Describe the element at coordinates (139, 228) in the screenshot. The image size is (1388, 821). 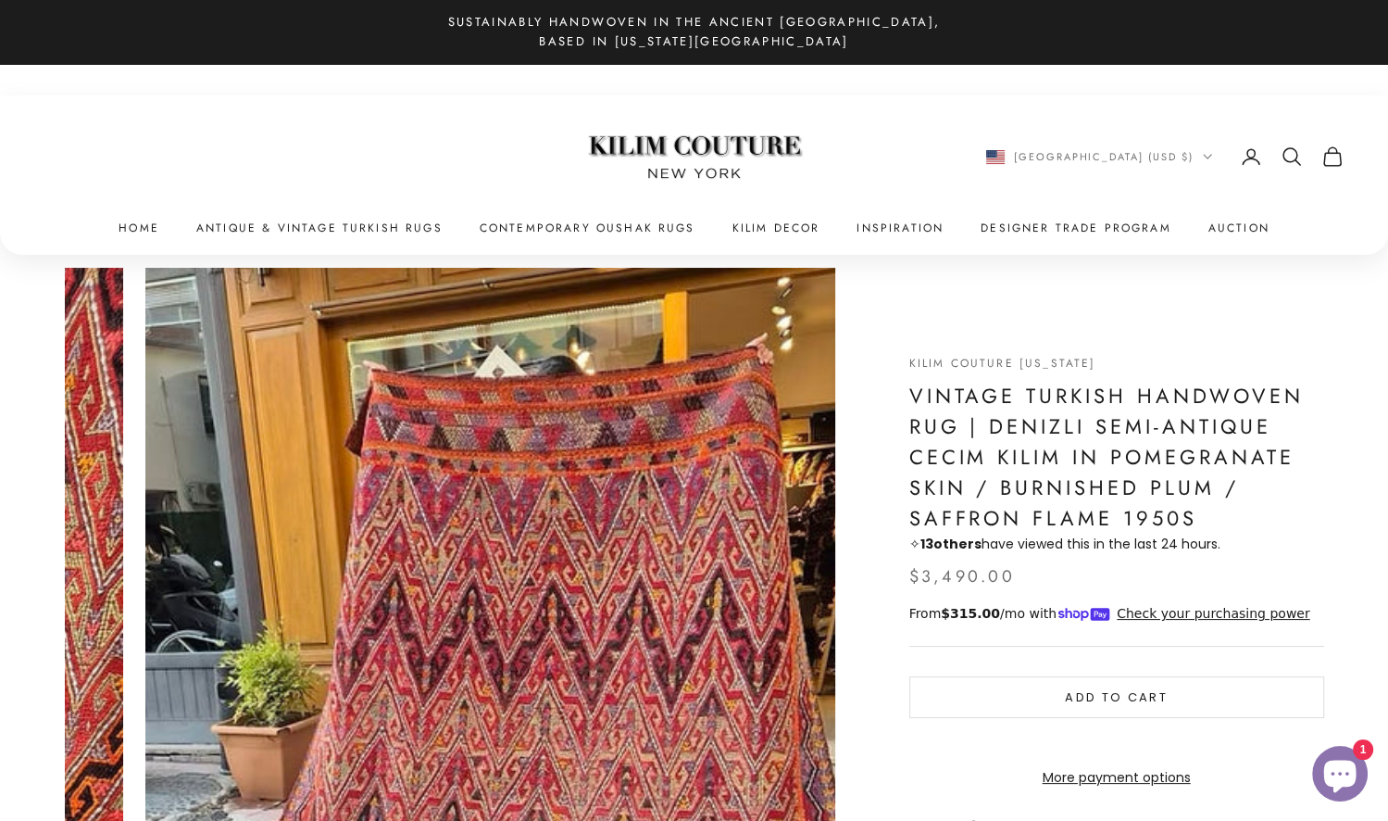
I see `a: Home` at that location.